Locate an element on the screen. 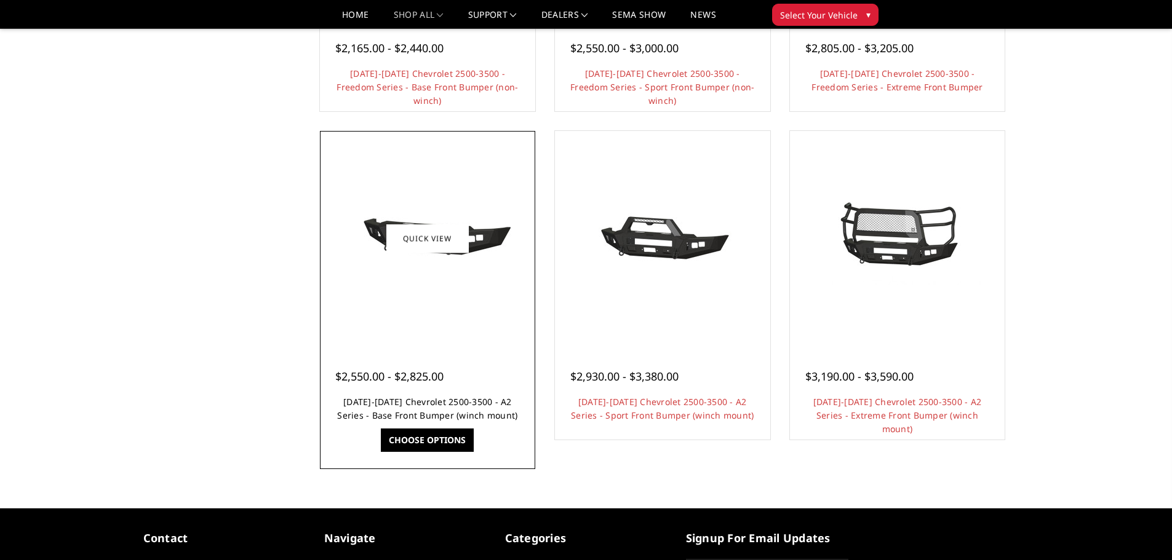 Image resolution: width=1172 pixels, height=560 pixels. img: 2024-2025 Chevrolet 2500-3500 - A2 Series - Sport Front Bumper (winch mount) is located at coordinates (662, 239).